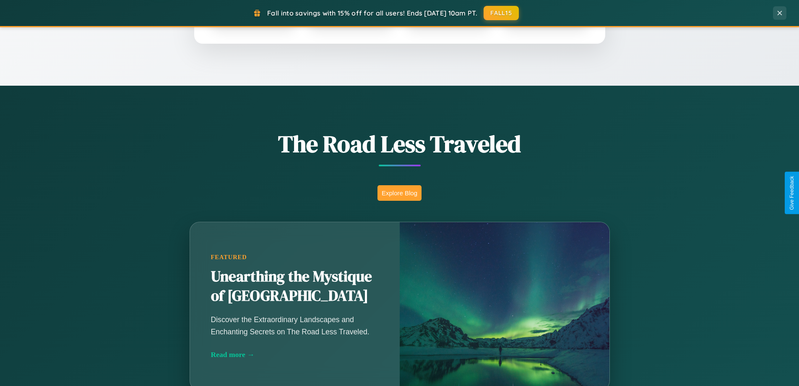  Describe the element at coordinates (400, 143) in the screenshot. I see `h1: The Road Less Traveled` at that location.